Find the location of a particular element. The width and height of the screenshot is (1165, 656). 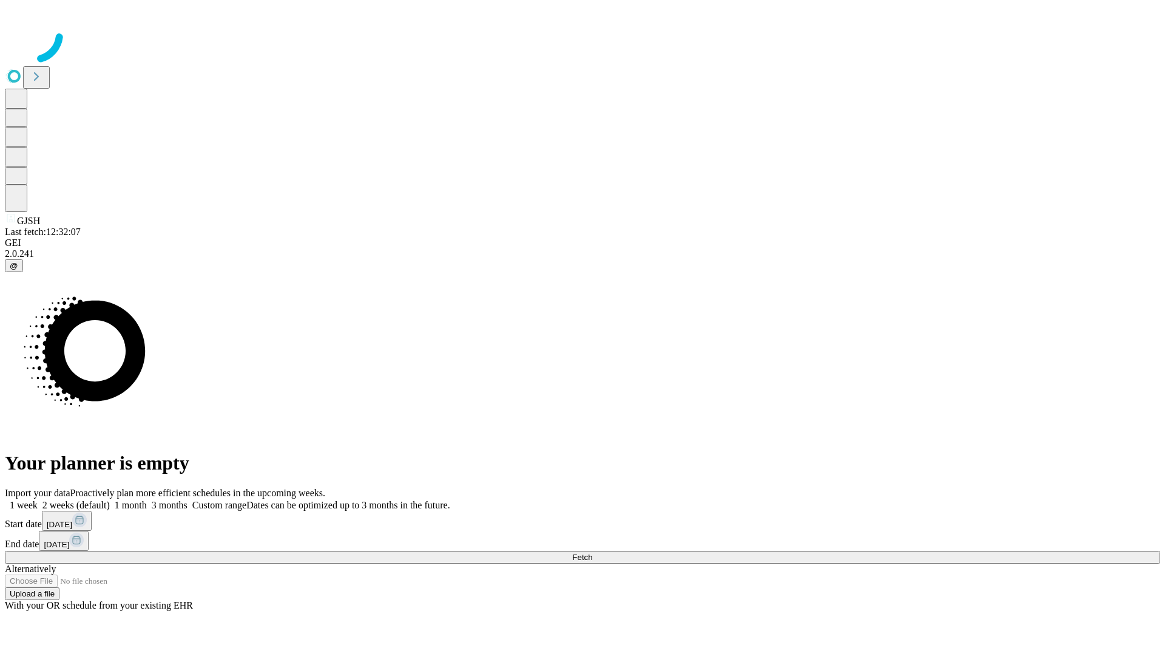

span: Custom range is located at coordinates (219, 504).